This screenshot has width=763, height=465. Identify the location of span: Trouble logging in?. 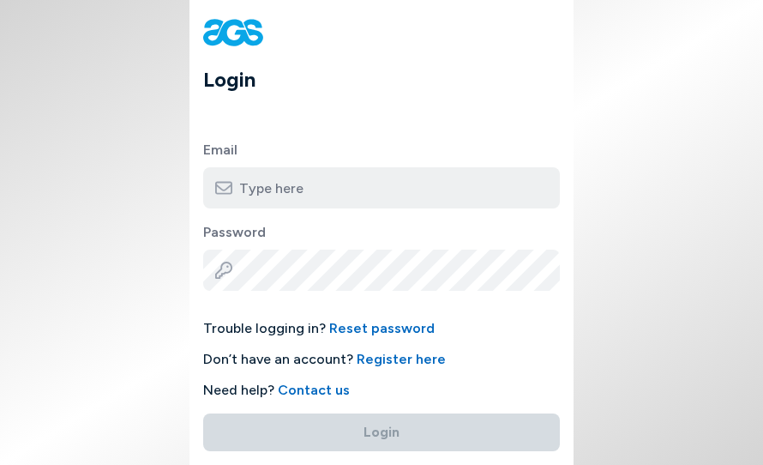
(382, 328).